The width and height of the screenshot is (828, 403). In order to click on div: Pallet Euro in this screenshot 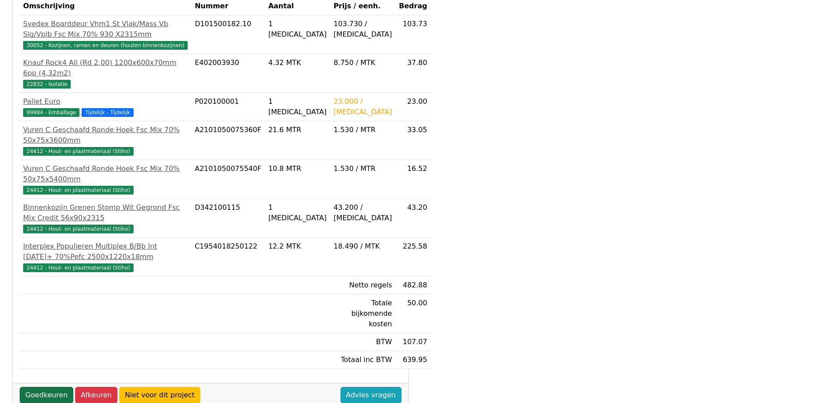, I will do `click(105, 102)`.